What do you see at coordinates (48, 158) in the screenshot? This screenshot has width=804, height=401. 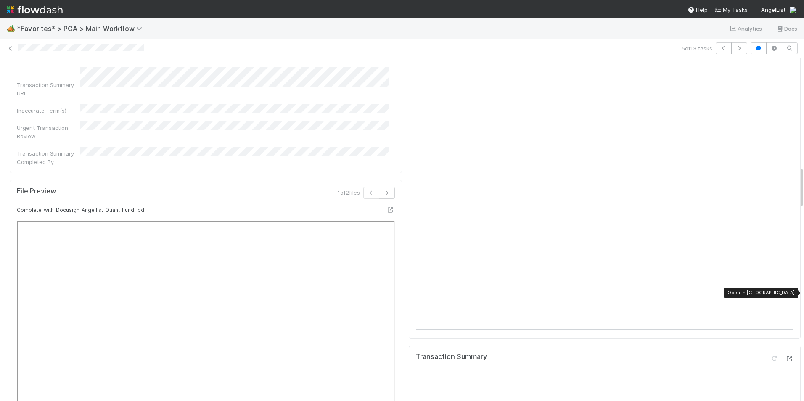 I see `div: Transaction Summary Completed By` at bounding box center [48, 158].